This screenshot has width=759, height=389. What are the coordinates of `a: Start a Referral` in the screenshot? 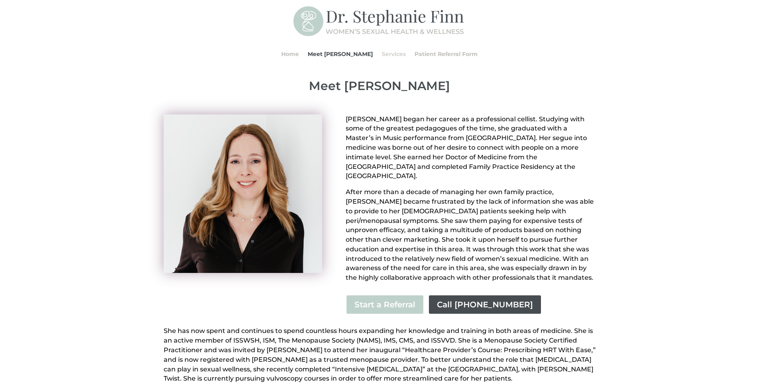 It's located at (385, 304).